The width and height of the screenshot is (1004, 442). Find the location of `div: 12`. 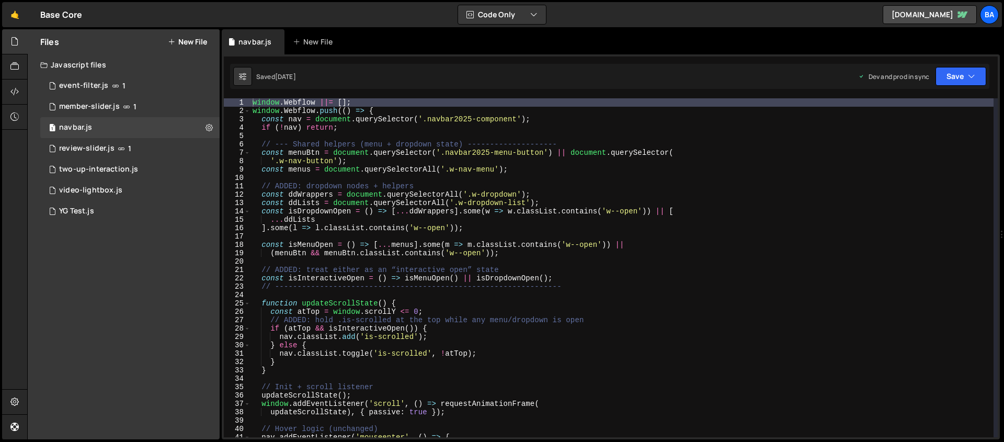

div: 12 is located at coordinates (237, 194).